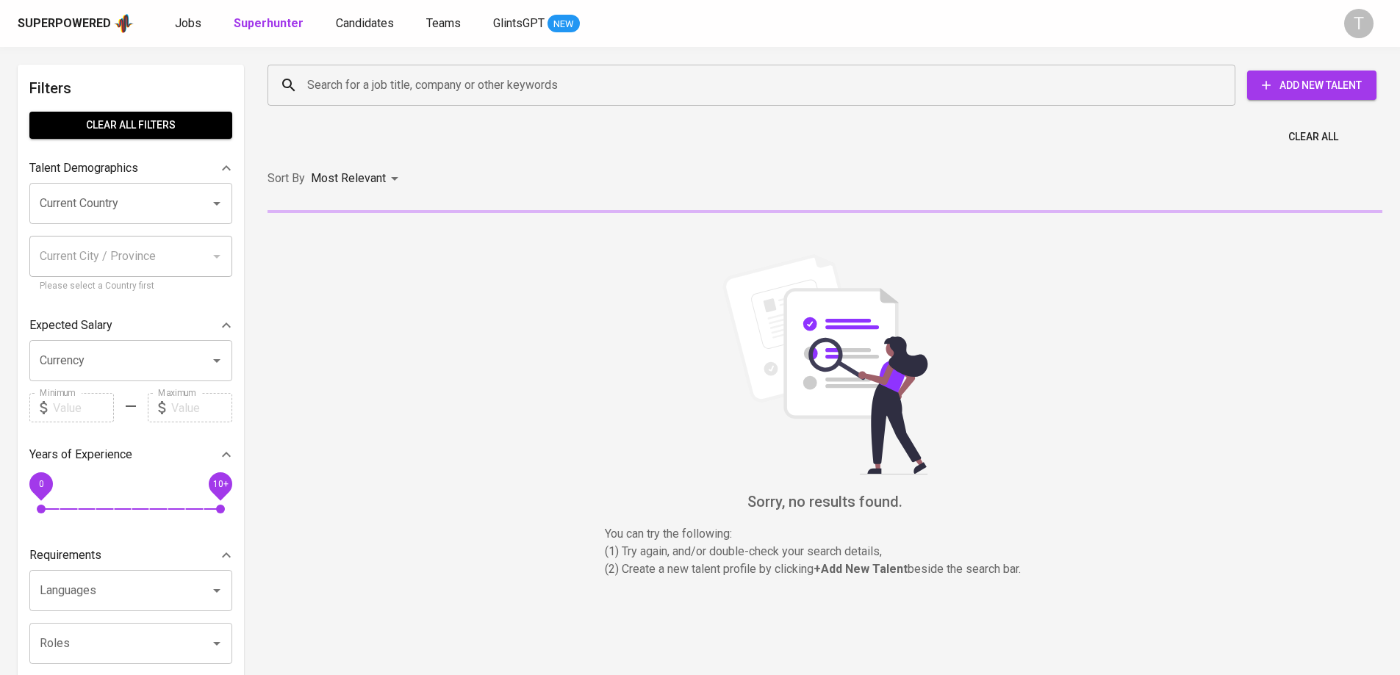 The height and width of the screenshot is (675, 1400). What do you see at coordinates (64, 24) in the screenshot?
I see `div: Superpowered` at bounding box center [64, 24].